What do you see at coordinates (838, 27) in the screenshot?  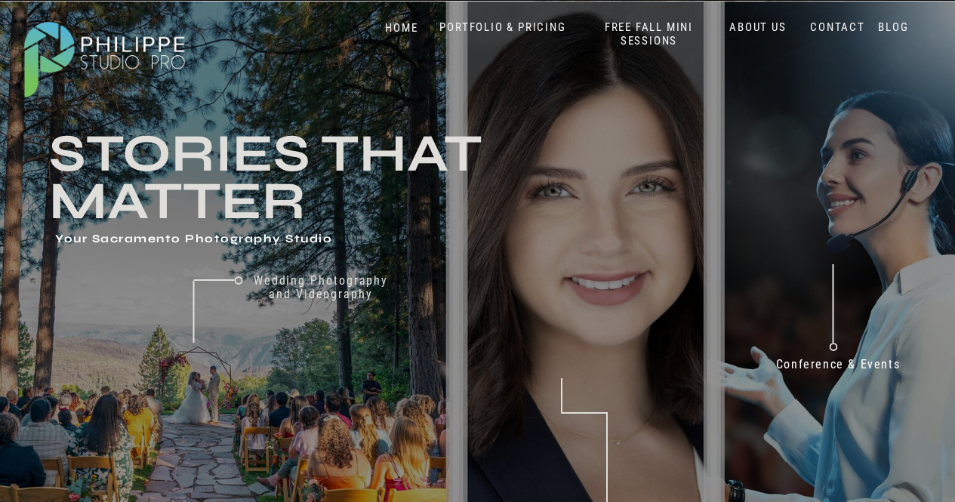 I see `a: CONTACT` at bounding box center [838, 27].